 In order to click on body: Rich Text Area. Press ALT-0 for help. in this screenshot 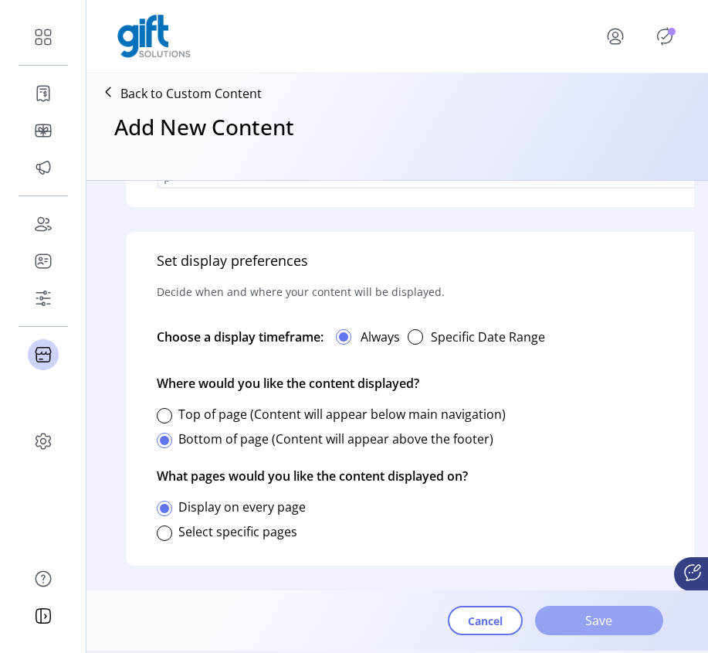, I will do `click(305, 21)`.